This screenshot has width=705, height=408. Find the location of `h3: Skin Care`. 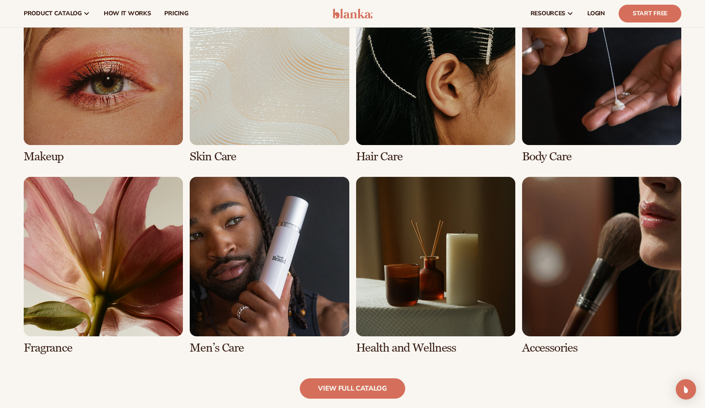

h3: Skin Care is located at coordinates (269, 156).